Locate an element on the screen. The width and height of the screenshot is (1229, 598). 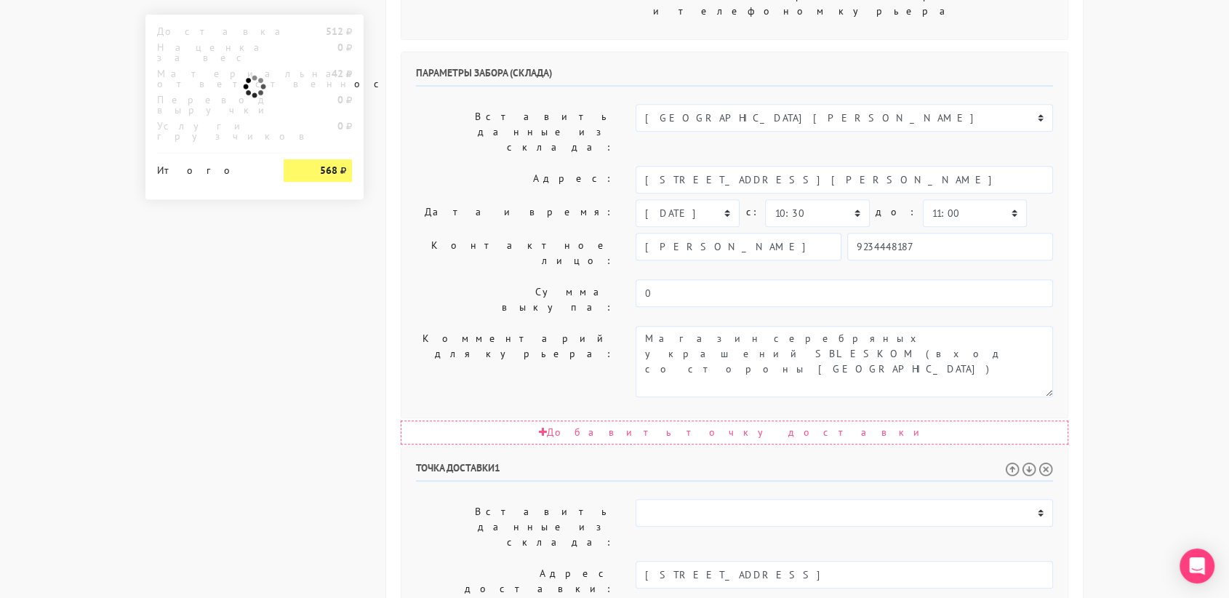
label: Дата и время: is located at coordinates (515, 213).